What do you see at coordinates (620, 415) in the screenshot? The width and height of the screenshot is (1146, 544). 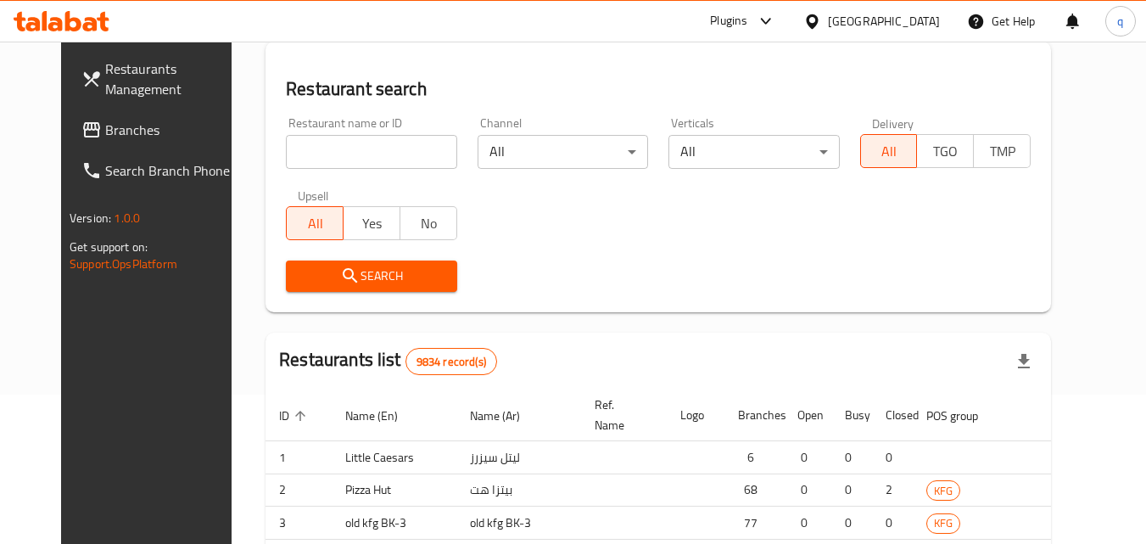 I see `span: Ref. Name` at bounding box center [620, 415].